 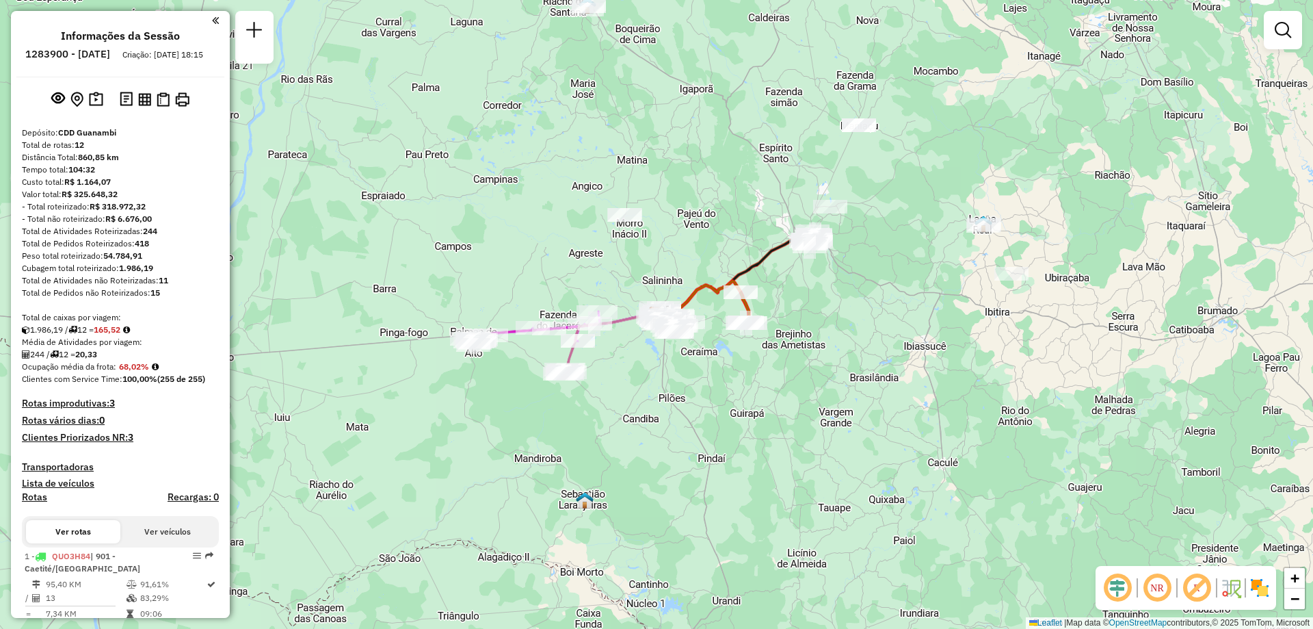 I want to click on div: Total de Pedidos não Roteirizados:, so click(x=120, y=293).